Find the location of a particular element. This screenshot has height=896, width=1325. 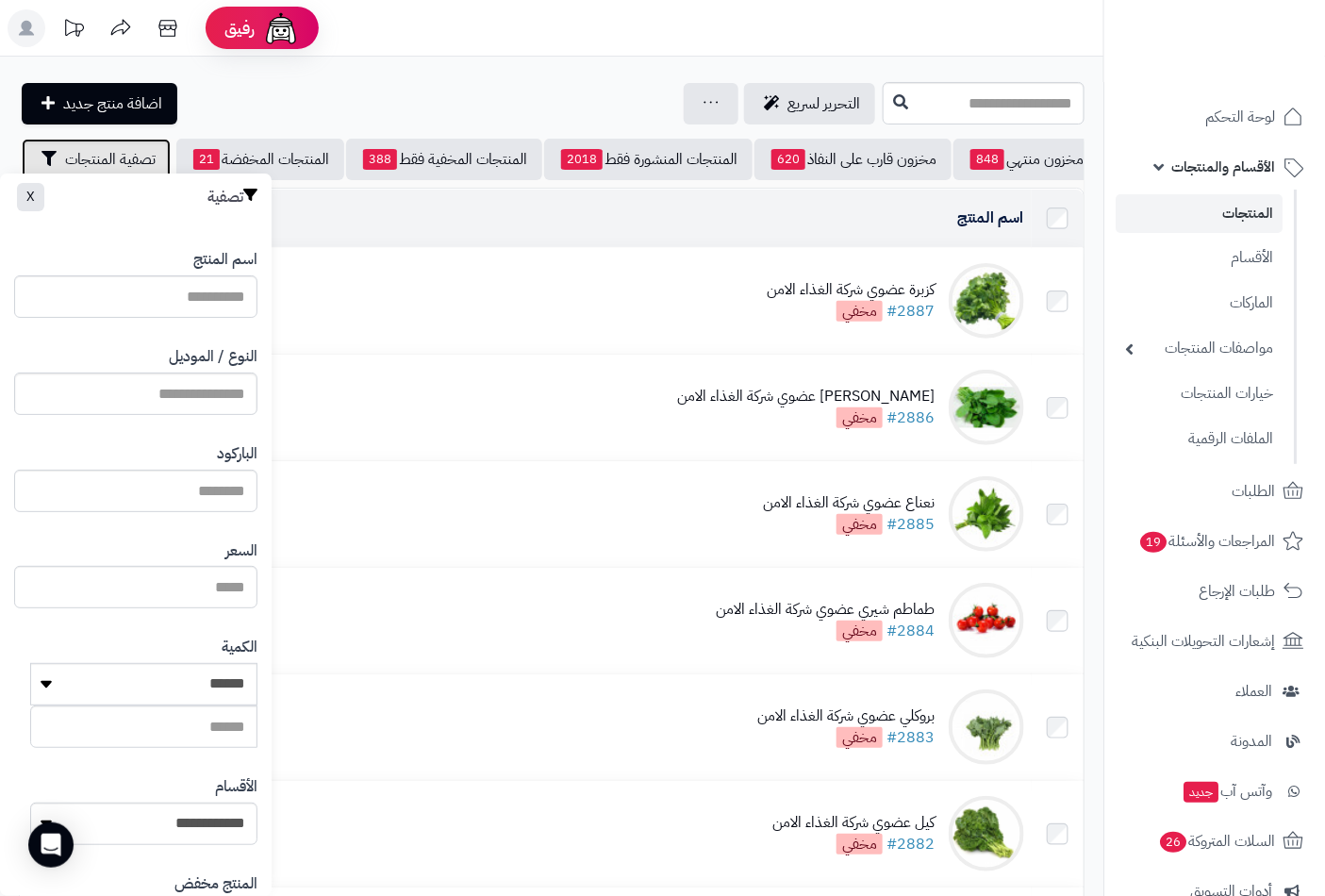

a: المنتجات المخفضة21 is located at coordinates (260, 159).